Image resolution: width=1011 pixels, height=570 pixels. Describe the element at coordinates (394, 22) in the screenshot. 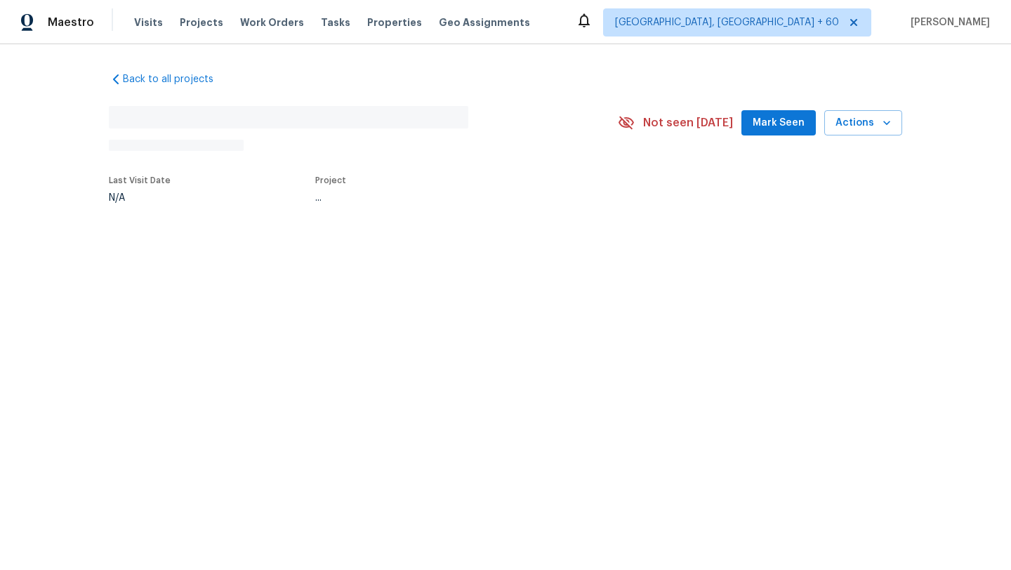

I see `span: Properties` at that location.